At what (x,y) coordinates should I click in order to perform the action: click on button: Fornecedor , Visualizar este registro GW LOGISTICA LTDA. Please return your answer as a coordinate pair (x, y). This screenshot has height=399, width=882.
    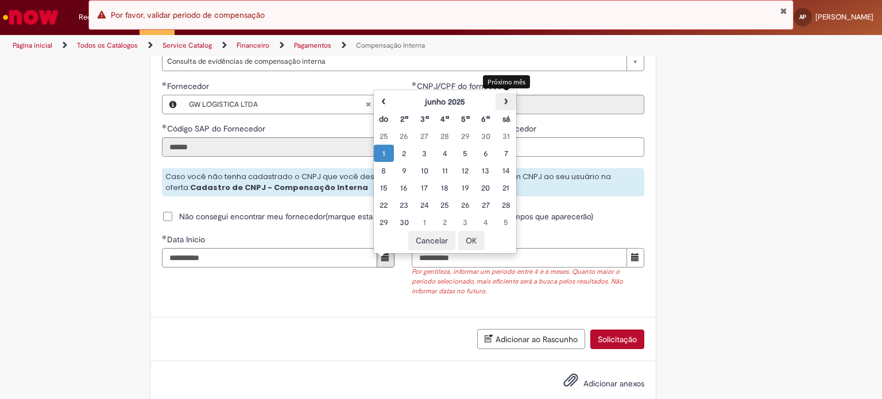
    Looking at the image, I should click on (173, 104).